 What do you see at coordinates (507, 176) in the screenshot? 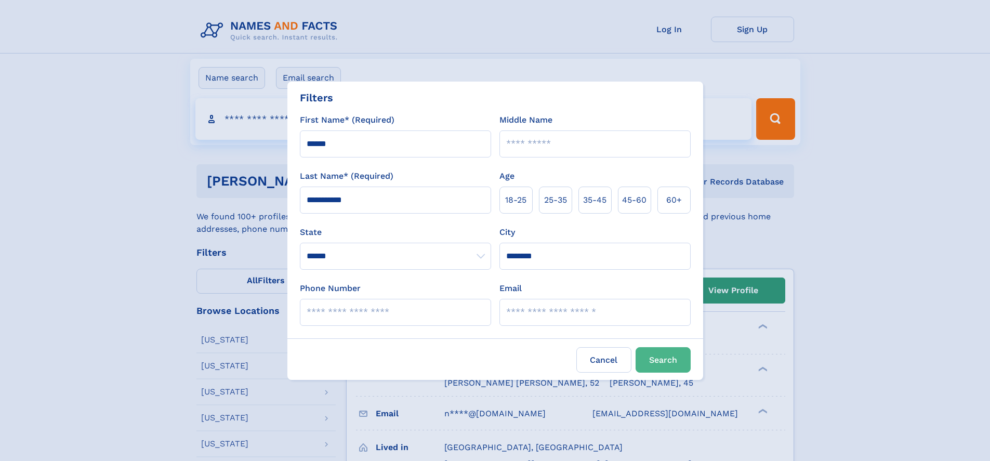
I see `label: Age` at bounding box center [507, 176].